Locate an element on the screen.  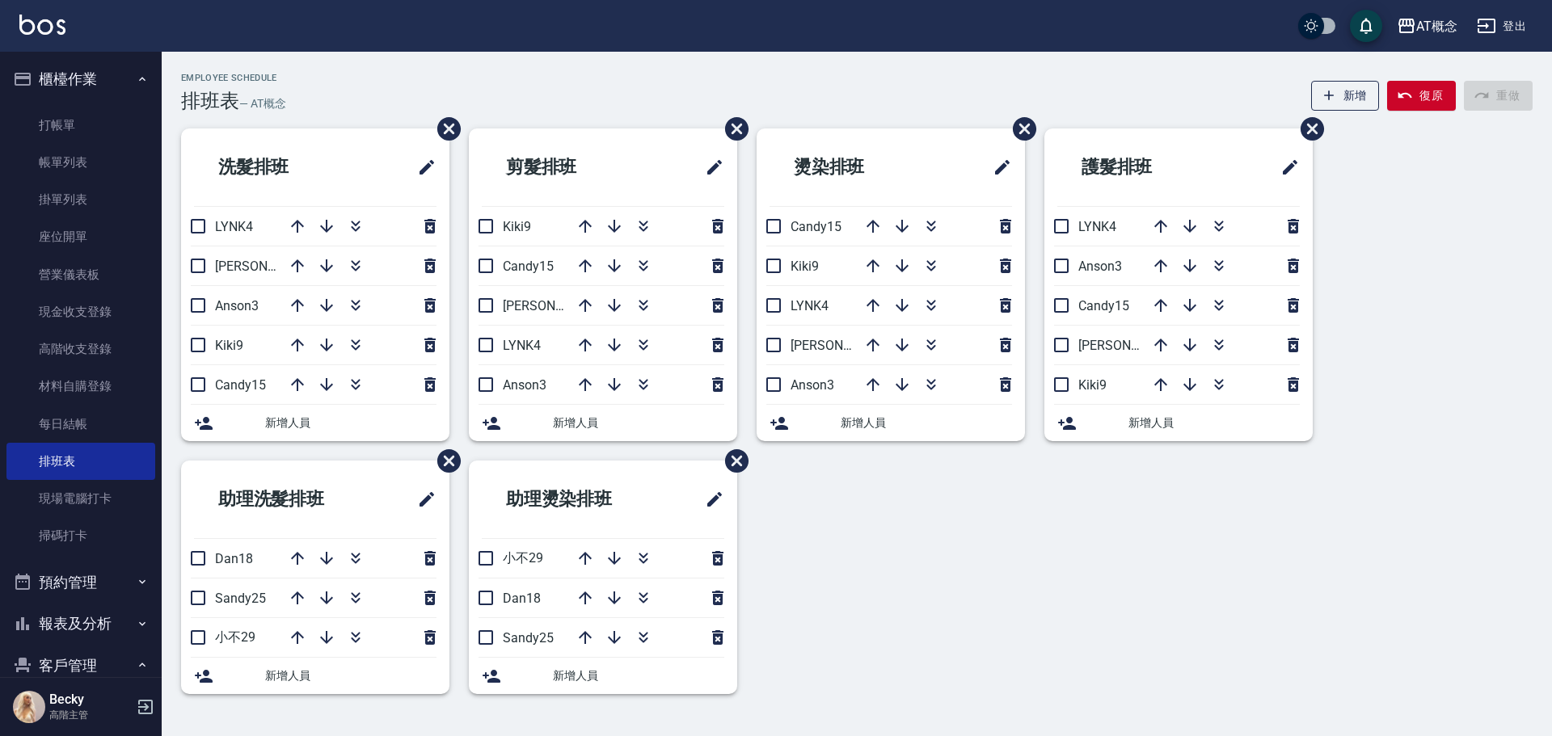
a: 掛單列表 is located at coordinates (81, 200).